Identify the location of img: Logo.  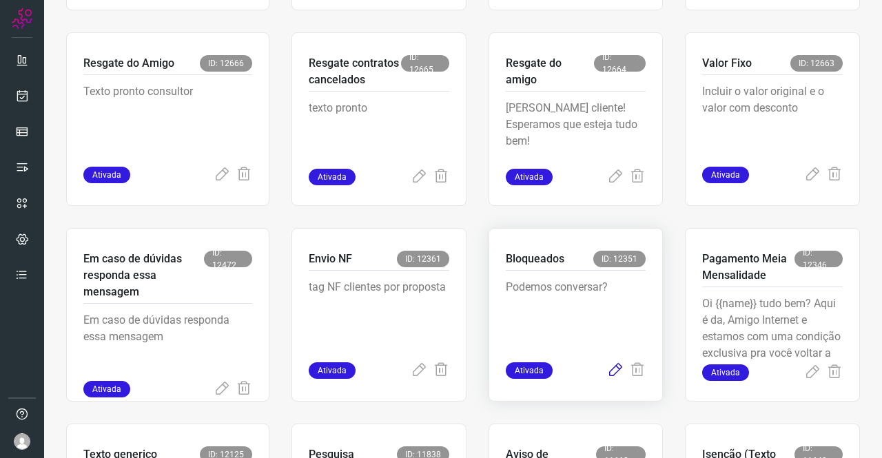
(22, 19).